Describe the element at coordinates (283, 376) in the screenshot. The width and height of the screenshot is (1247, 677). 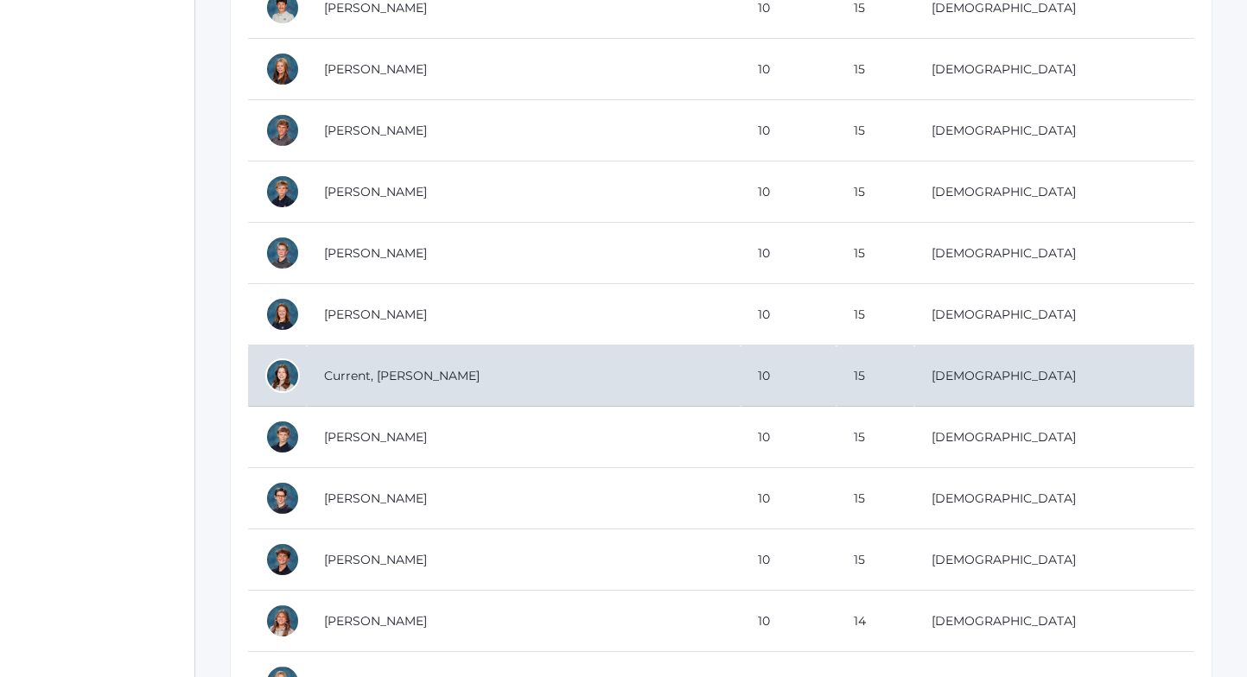
I see `div: Leah Current` at that location.